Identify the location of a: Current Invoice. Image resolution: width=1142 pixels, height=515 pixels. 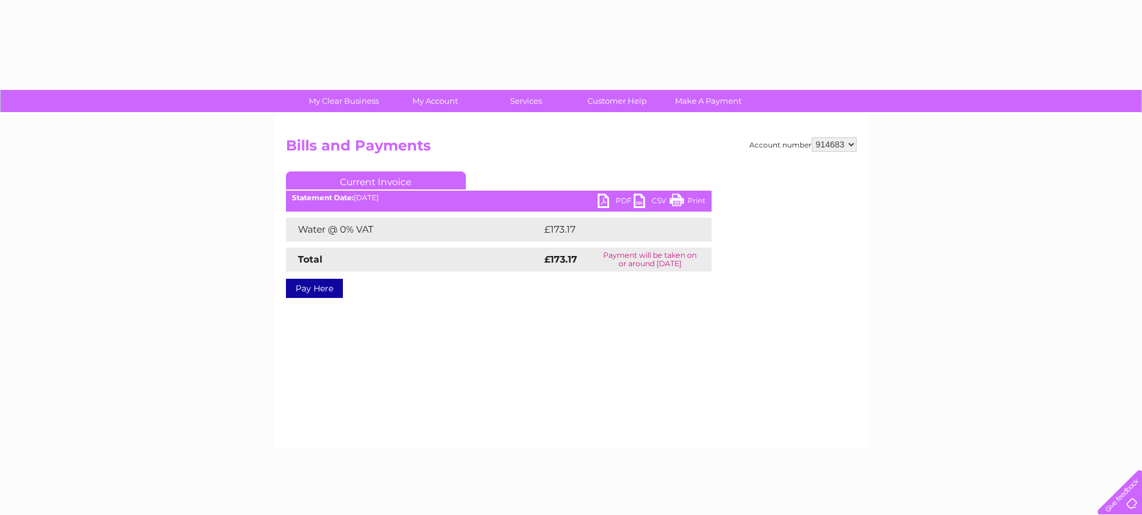
(376, 180).